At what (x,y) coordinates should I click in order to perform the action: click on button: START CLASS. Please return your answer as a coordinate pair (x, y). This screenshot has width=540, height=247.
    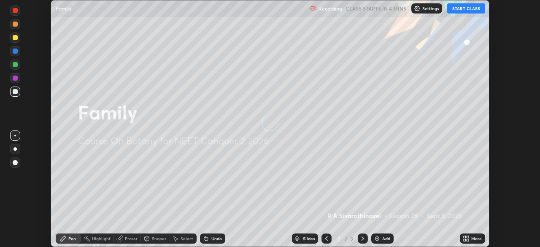
    Looking at the image, I should click on (466, 8).